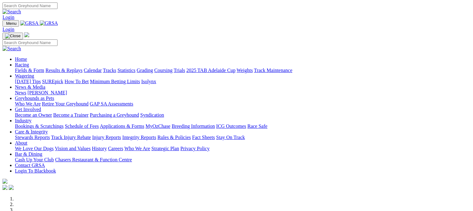  What do you see at coordinates (245, 70) in the screenshot?
I see `a: Weights` at bounding box center [245, 70].